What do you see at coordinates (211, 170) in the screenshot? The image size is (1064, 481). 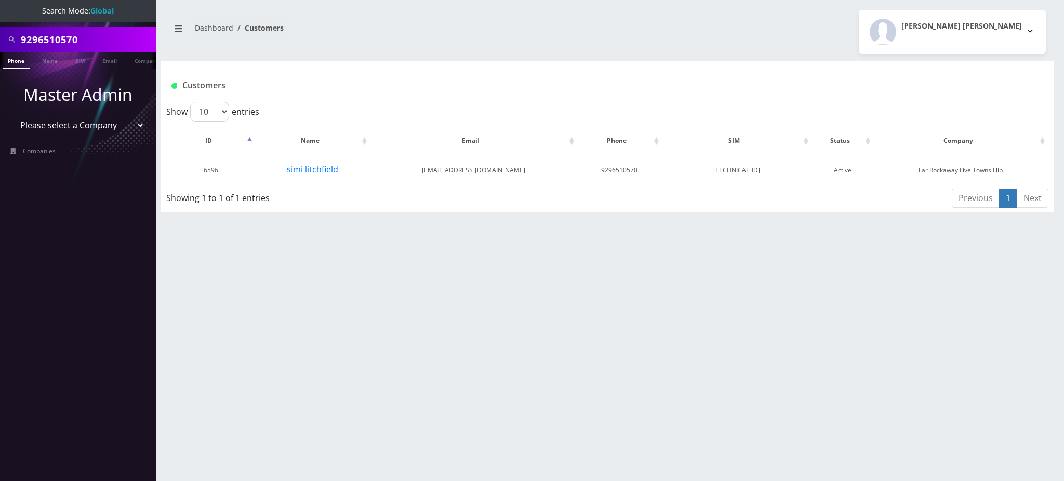 I see `td: 6596` at bounding box center [211, 170].